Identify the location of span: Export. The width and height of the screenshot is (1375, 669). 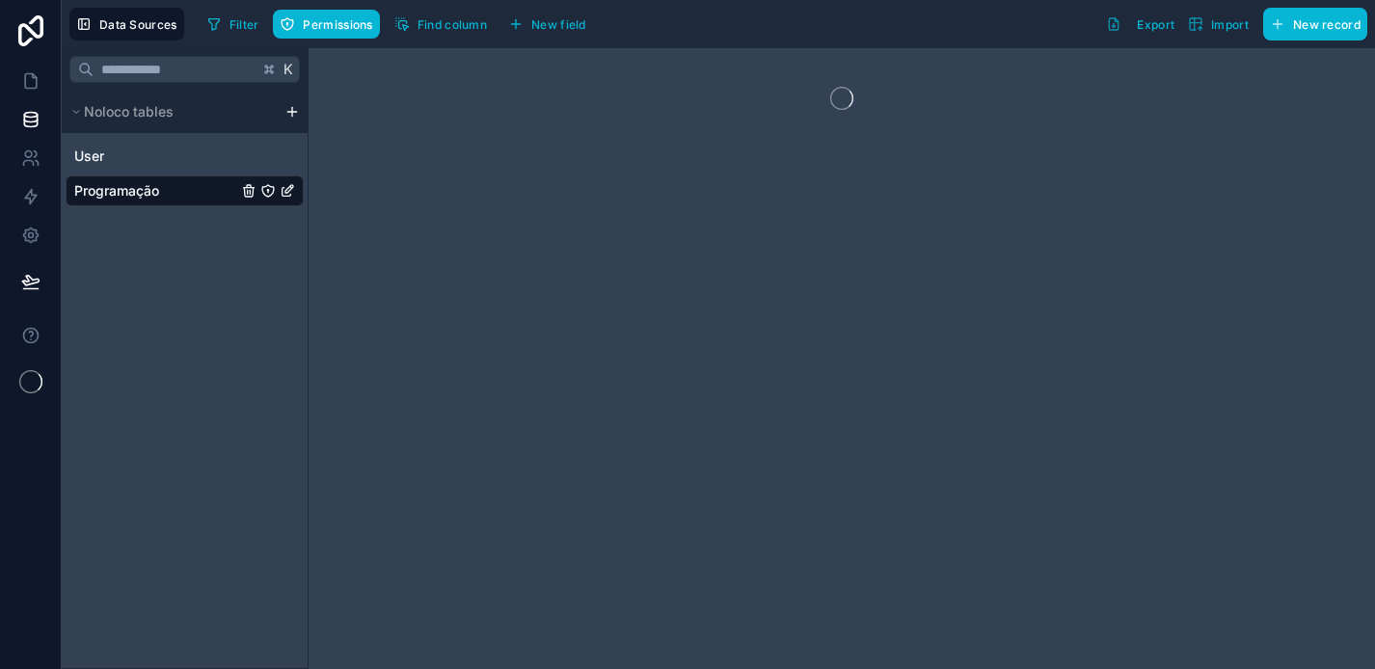
(1155, 24).